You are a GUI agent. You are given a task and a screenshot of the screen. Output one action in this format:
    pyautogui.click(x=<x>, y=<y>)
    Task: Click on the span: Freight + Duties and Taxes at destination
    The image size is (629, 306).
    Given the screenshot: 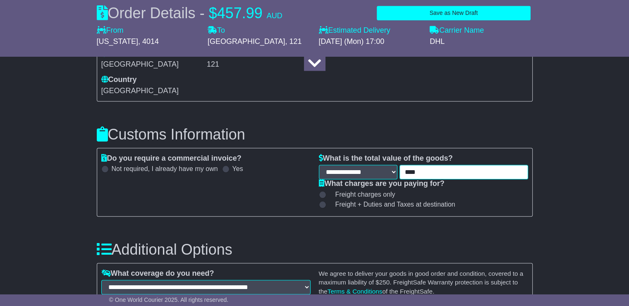 What is the action you would take?
    pyautogui.click(x=396, y=204)
    